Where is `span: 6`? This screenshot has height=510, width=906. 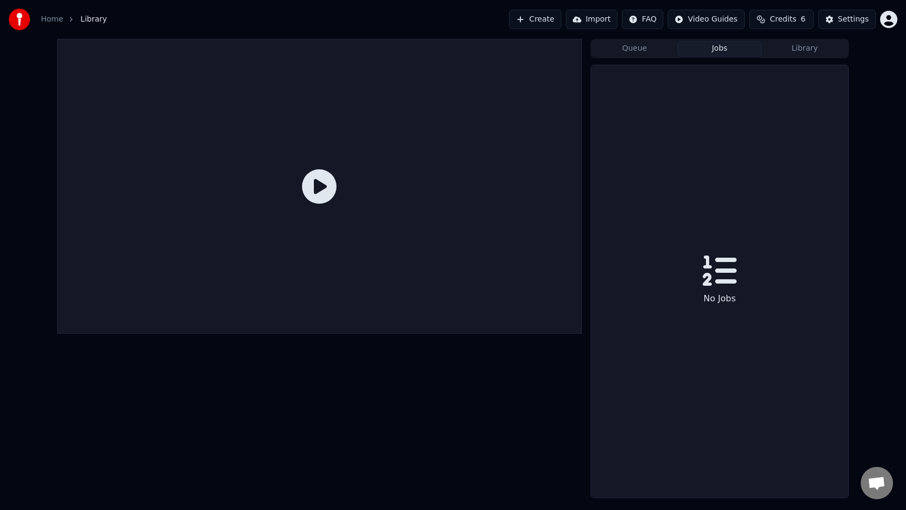 span: 6 is located at coordinates (803, 19).